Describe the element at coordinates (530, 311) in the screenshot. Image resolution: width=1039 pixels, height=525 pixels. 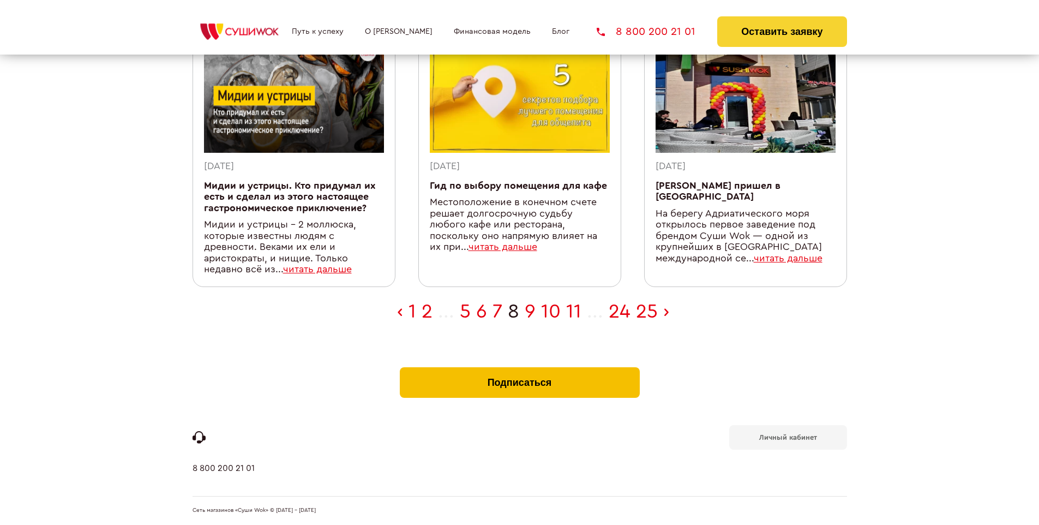
I see `a: 9` at that location.